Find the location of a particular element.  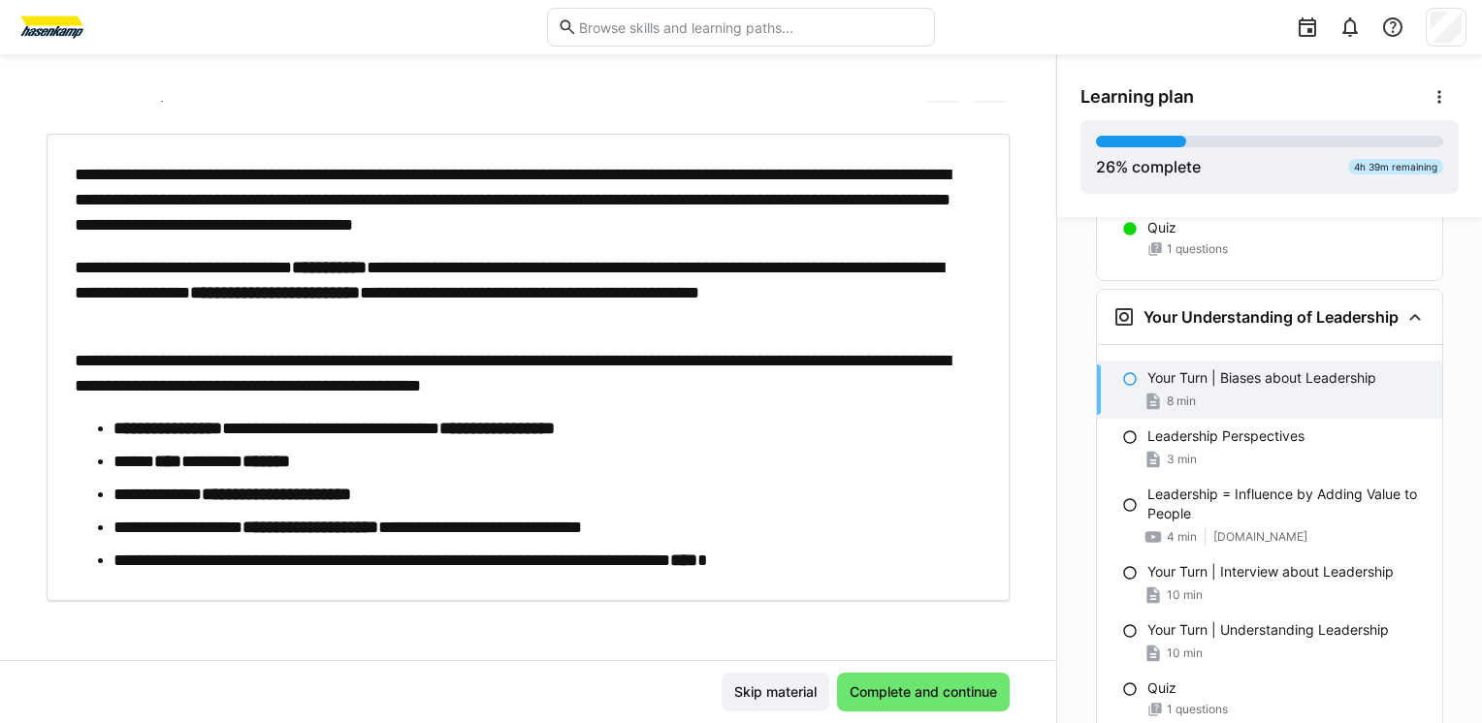

button: Complete and continue is located at coordinates (923, 692).